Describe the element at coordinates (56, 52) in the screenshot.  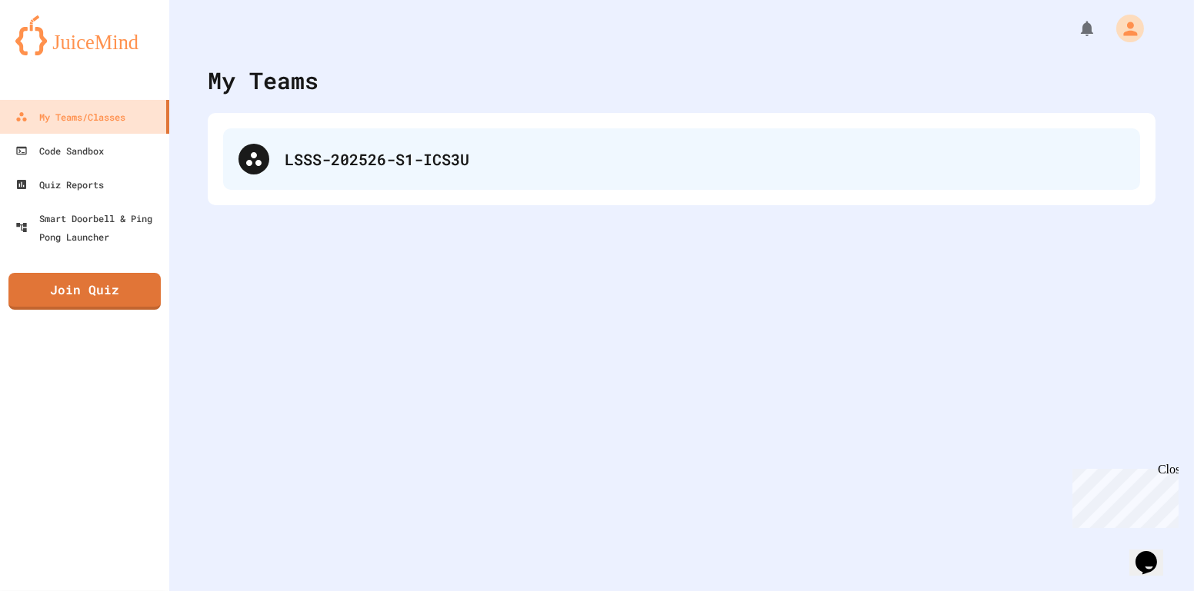
I see `div: Chat with us now!Close` at that location.